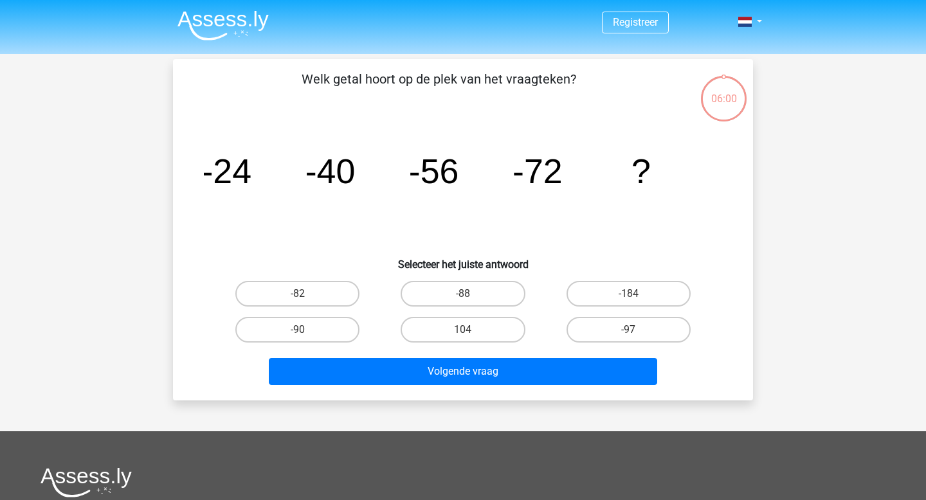 The image size is (926, 500). I want to click on img: Assessly logo, so click(86, 482).